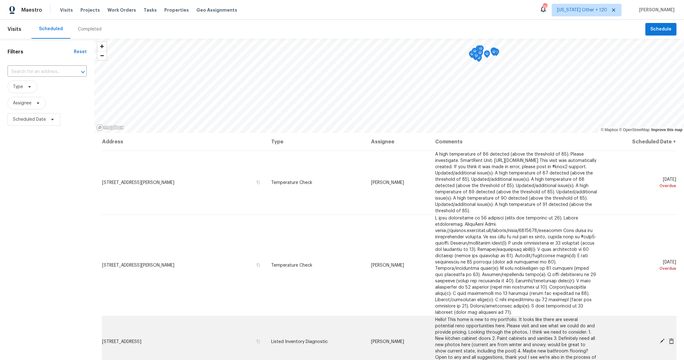 This screenshot has width=684, height=360. I want to click on a: Improve this map, so click(666, 130).